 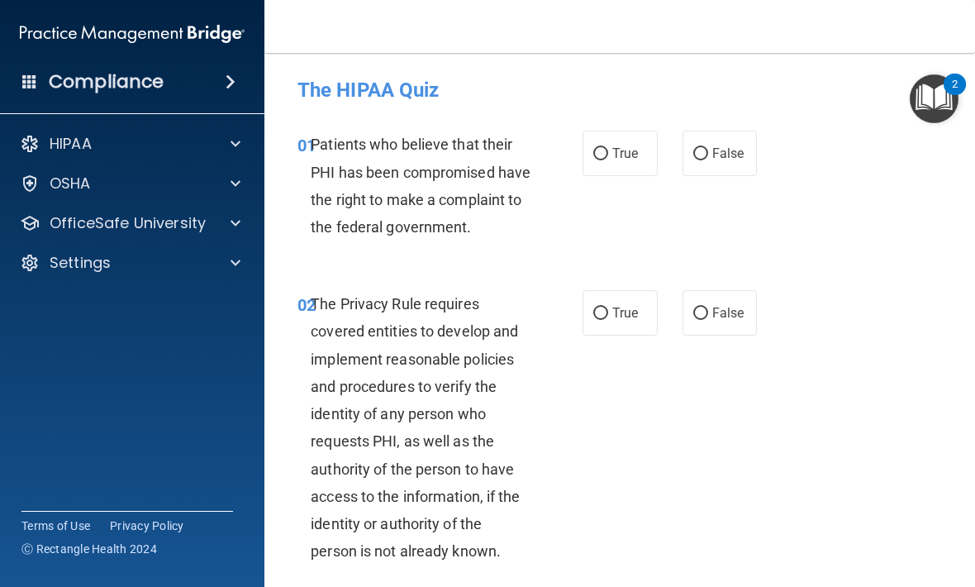 What do you see at coordinates (55, 526) in the screenshot?
I see `a: Terms of Use` at bounding box center [55, 526].